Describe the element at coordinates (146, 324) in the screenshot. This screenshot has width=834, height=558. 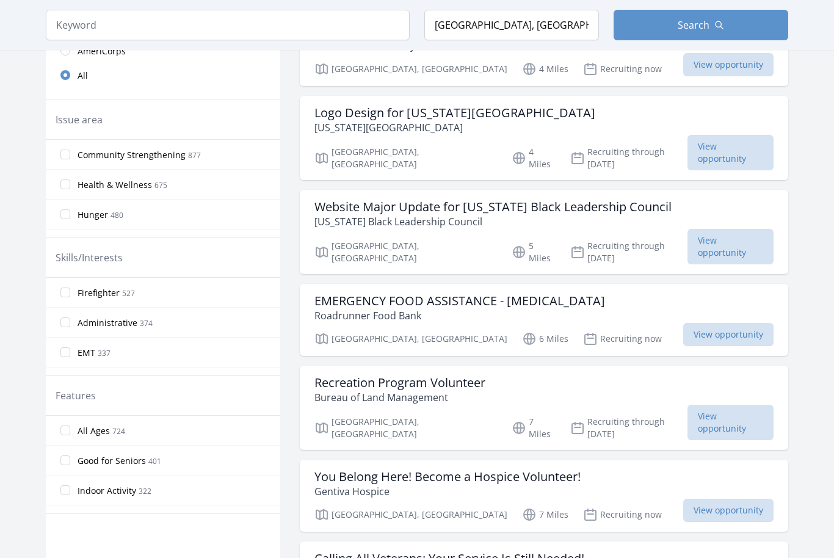
I see `span: 374` at that location.